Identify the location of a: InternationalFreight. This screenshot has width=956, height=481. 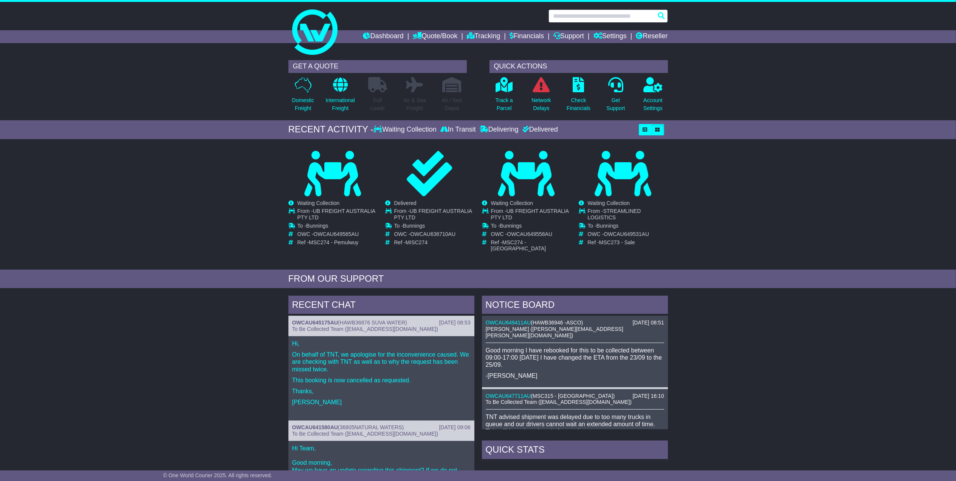
(340, 96).